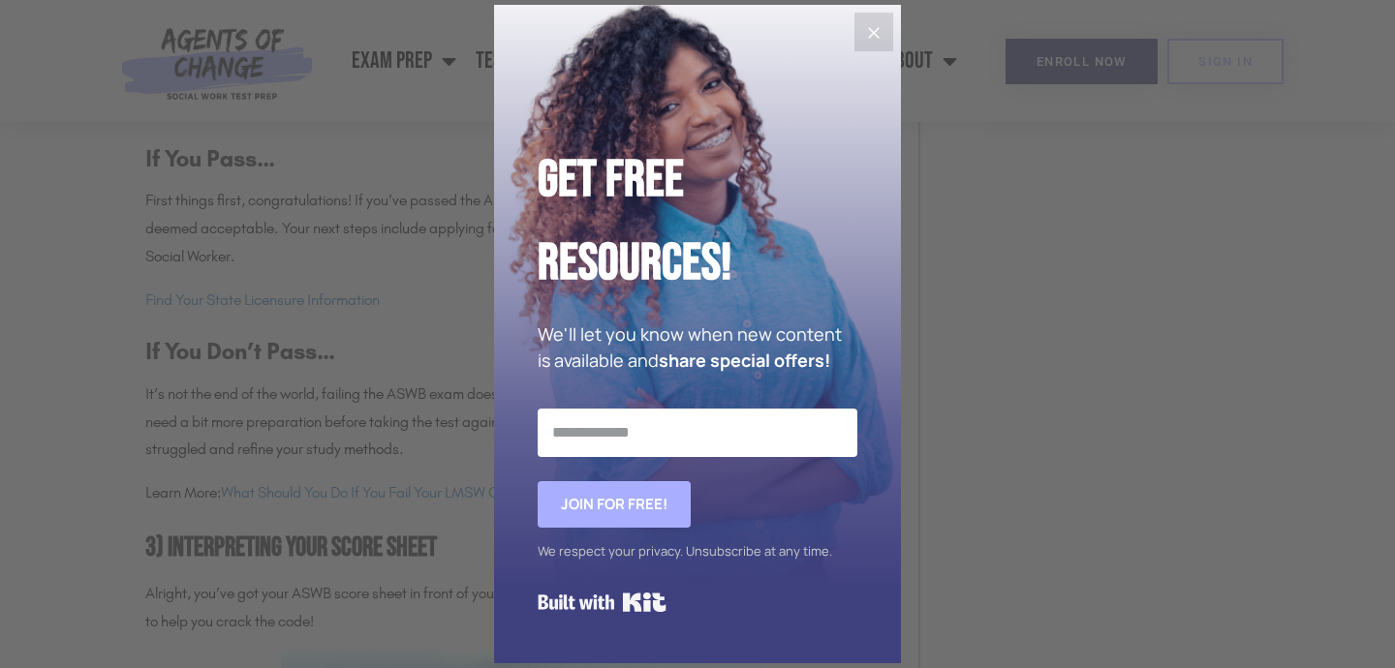  Describe the element at coordinates (601, 602) in the screenshot. I see `a: Built with Kit` at that location.